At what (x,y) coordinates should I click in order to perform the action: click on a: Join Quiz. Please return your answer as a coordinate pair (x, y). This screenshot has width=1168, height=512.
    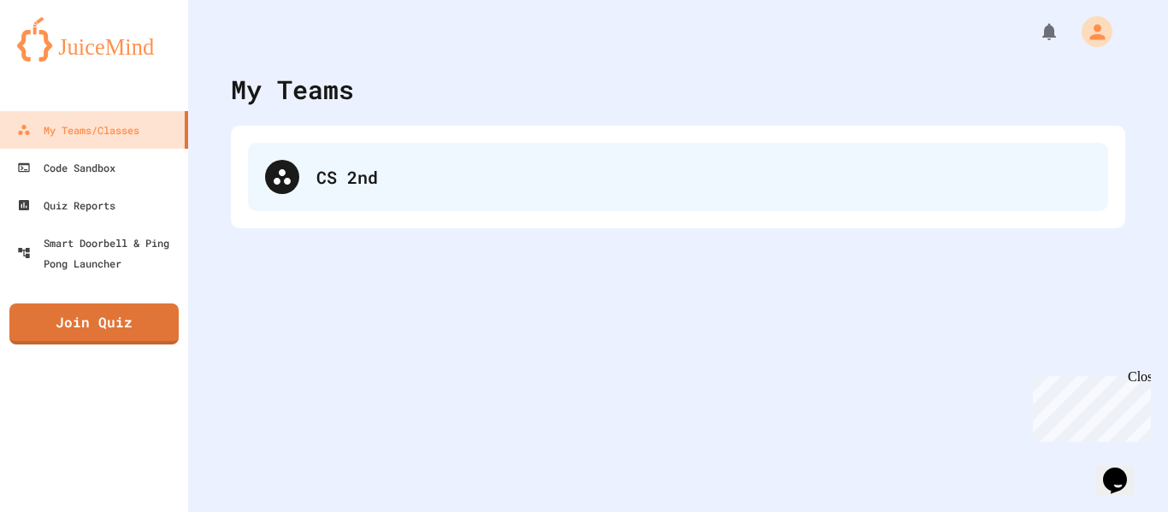
    Looking at the image, I should click on (94, 324).